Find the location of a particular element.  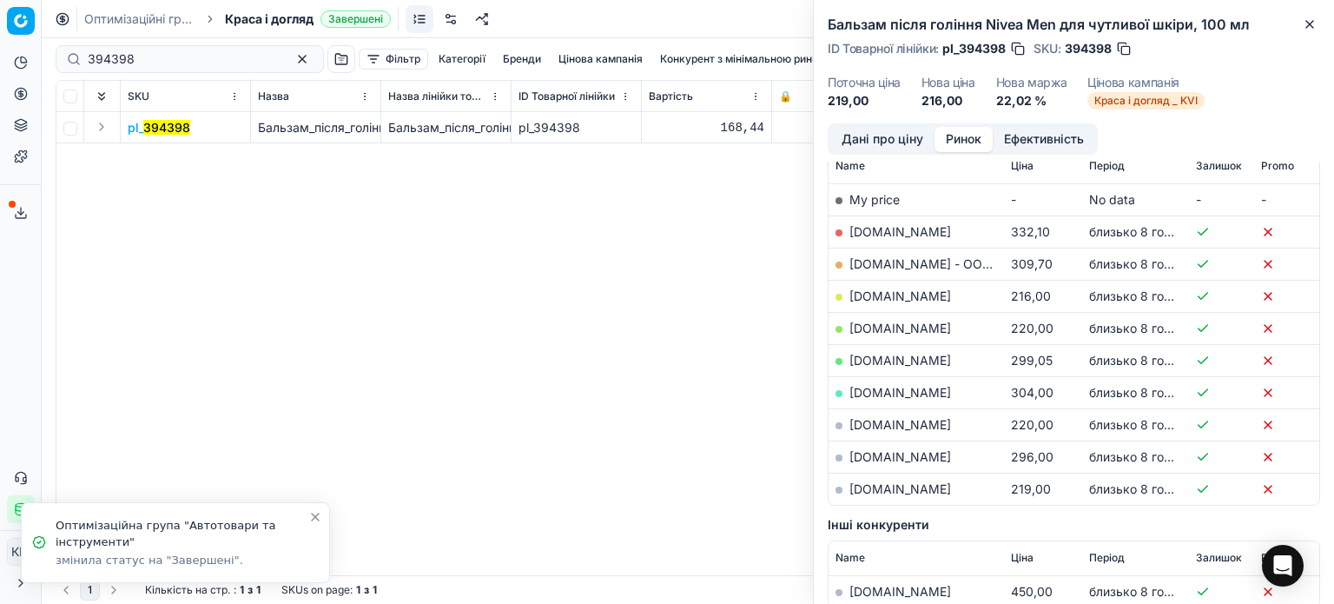

button: Ринок is located at coordinates (963, 139).